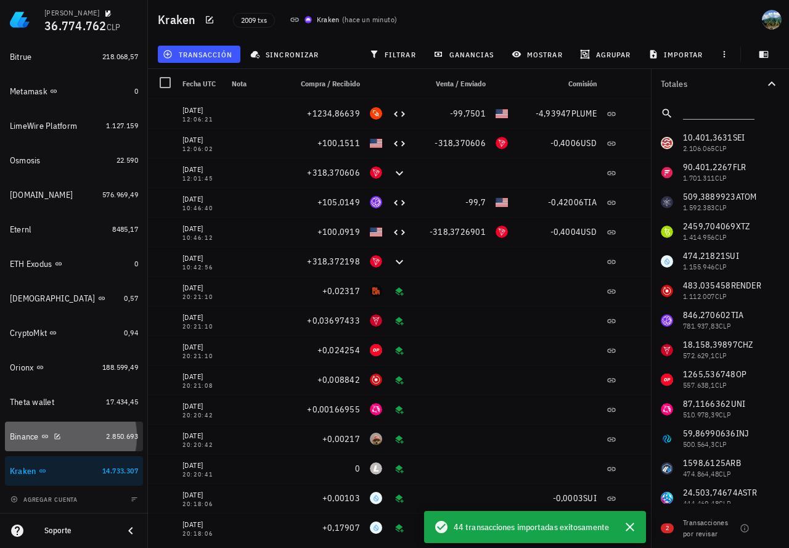  What do you see at coordinates (202, 445) in the screenshot?
I see `div: 20:20:42` at bounding box center [202, 445].